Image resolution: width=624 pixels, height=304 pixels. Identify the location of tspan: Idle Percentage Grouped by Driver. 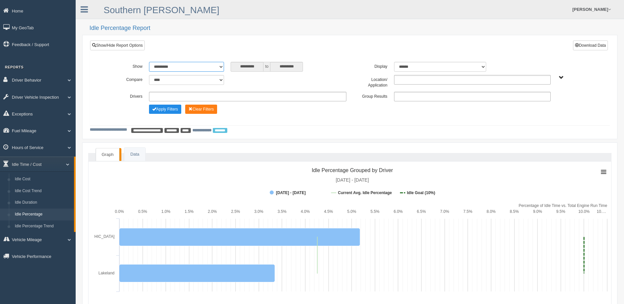
(352, 170).